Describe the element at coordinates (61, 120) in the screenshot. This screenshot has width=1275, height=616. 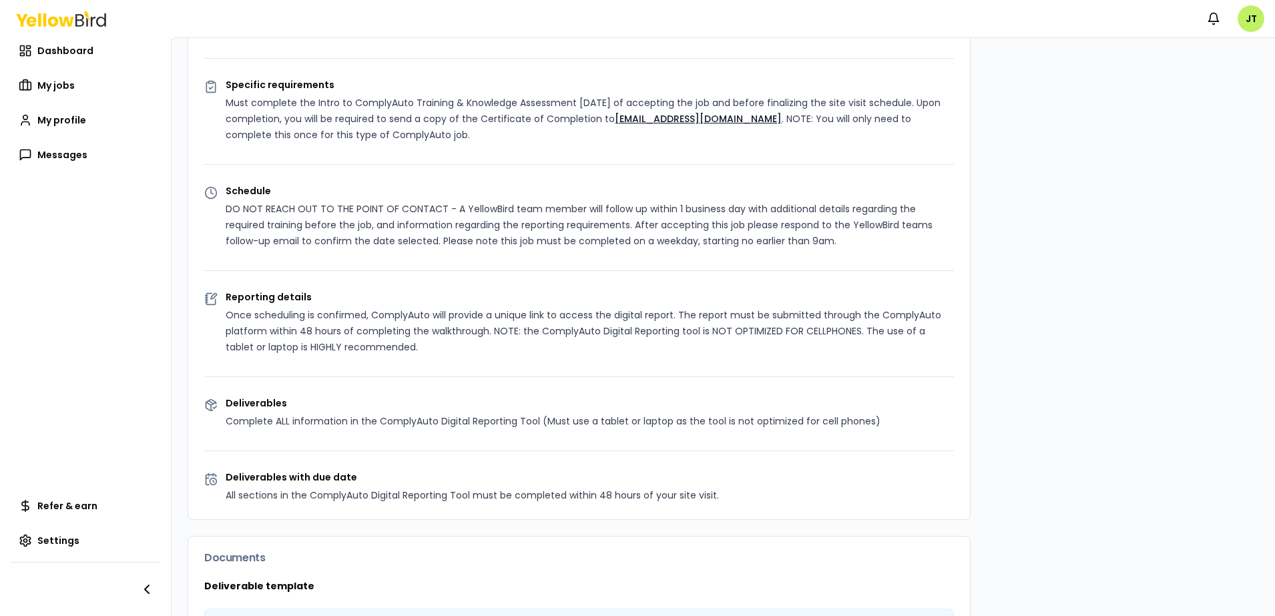
I see `span: My profile` at that location.